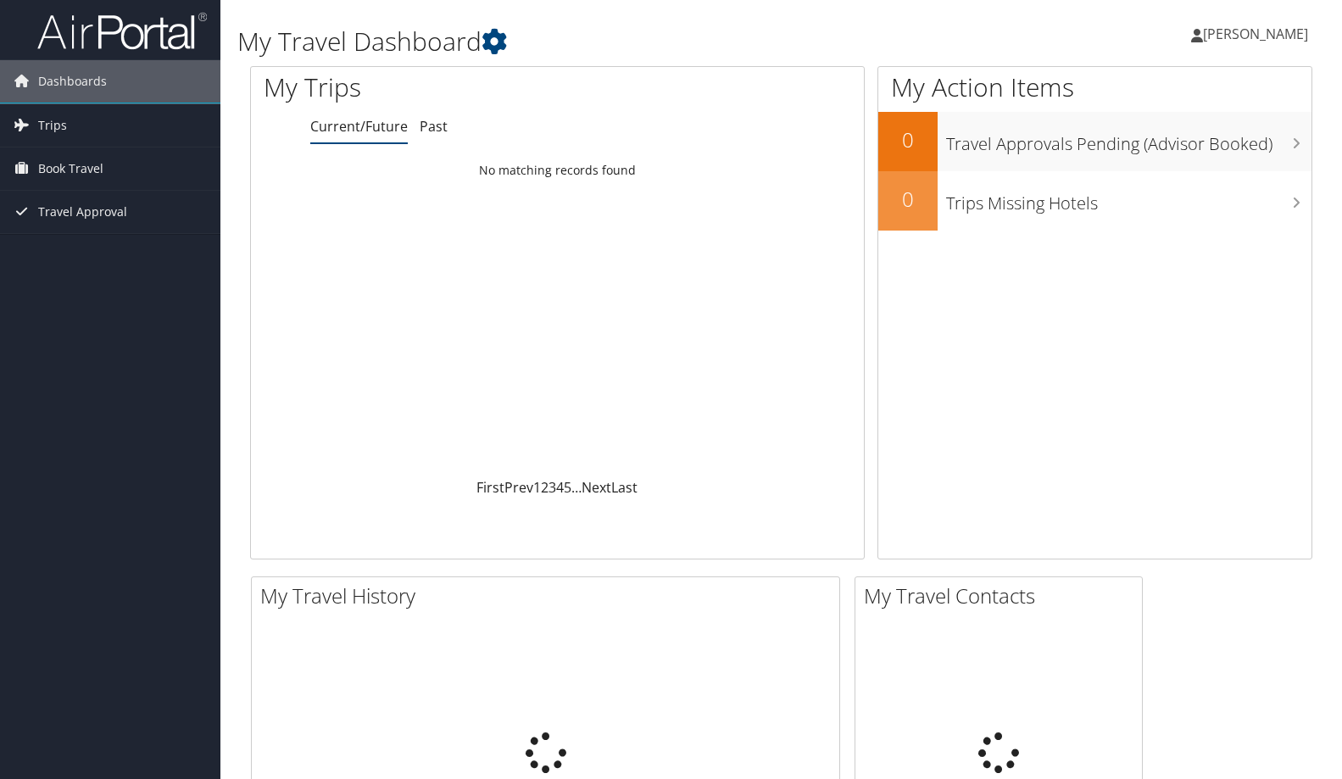  Describe the element at coordinates (567, 487) in the screenshot. I see `a: 5` at that location.